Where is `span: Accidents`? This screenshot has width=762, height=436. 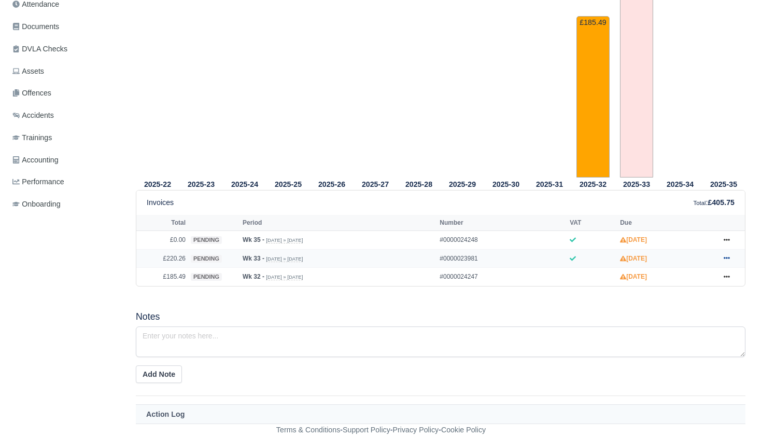
span: Accidents is located at coordinates (33, 115).